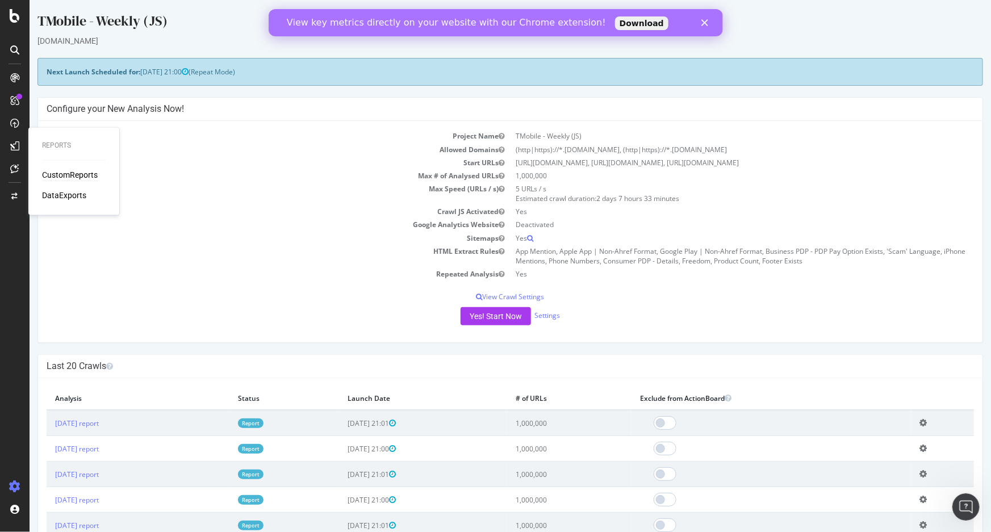 The width and height of the screenshot is (991, 532). Describe the element at coordinates (64, 72) in the screenshot. I see `strong: Next Launch Scheduled for:` at that location.